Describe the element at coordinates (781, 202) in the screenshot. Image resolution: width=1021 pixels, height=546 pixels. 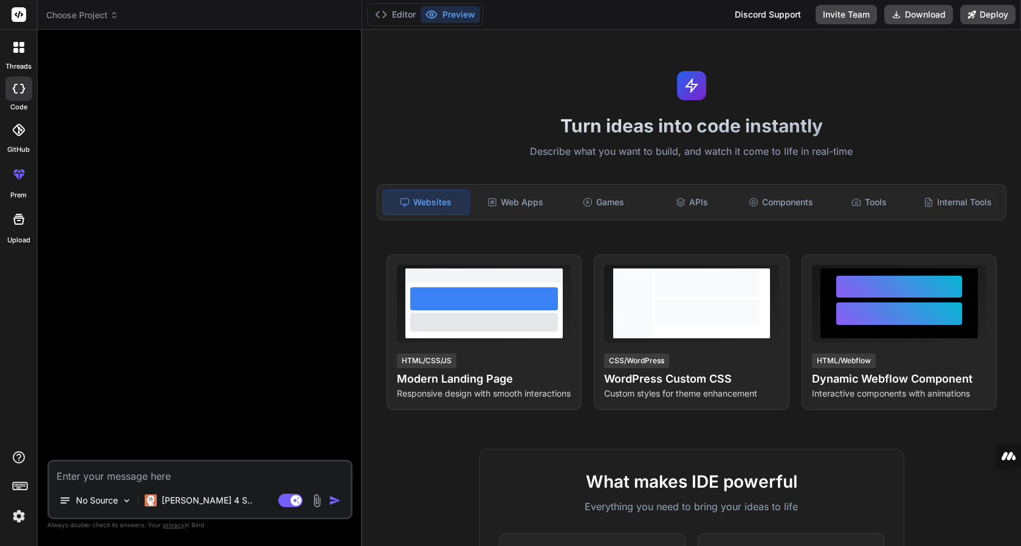
I see `div: Components` at that location.